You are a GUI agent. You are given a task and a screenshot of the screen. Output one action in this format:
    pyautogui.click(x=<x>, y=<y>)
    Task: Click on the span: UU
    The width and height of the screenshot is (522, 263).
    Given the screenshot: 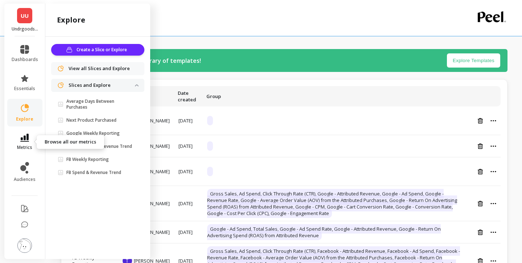 What is the action you would take?
    pyautogui.click(x=25, y=16)
    